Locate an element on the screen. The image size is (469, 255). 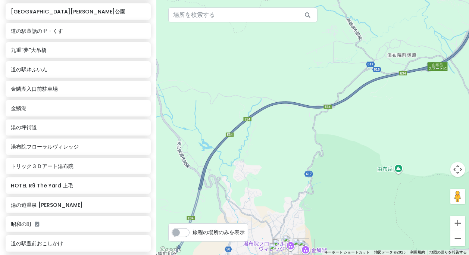
button: 地図のカメラ コントロール is located at coordinates (458, 169).